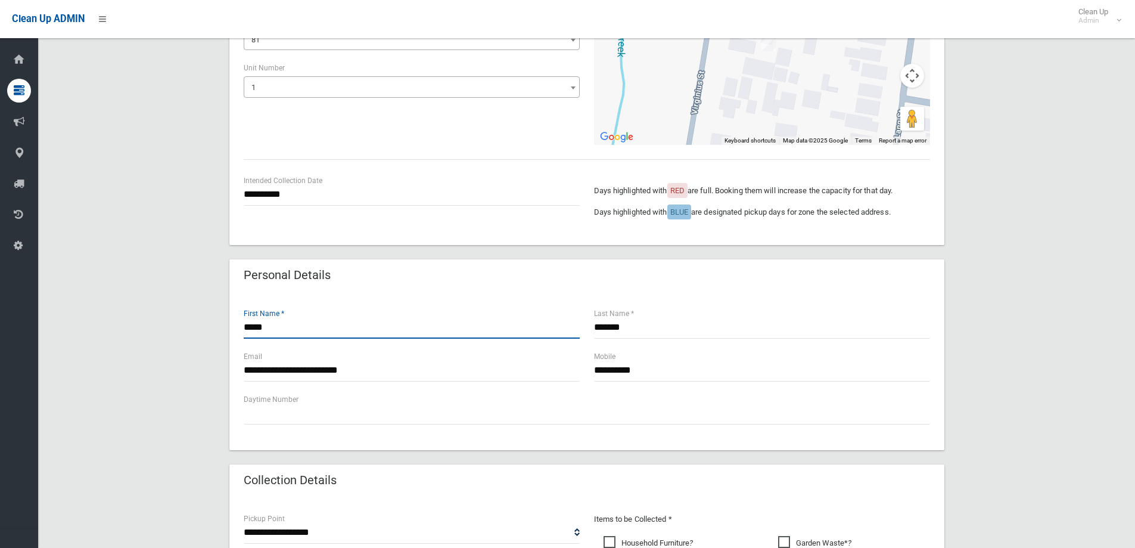 The height and width of the screenshot is (548, 1135). What do you see at coordinates (1093, 20) in the screenshot?
I see `small: Admin` at bounding box center [1093, 20].